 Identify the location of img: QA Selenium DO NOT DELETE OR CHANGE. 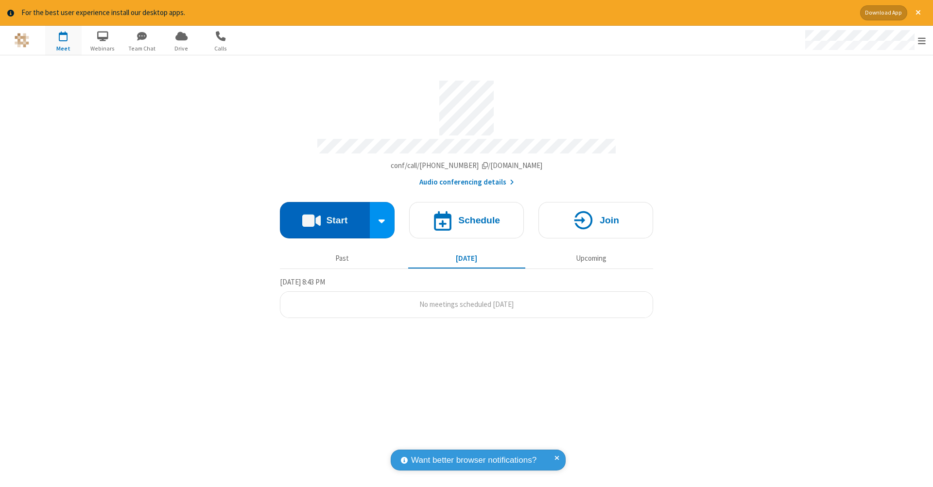
(22, 40).